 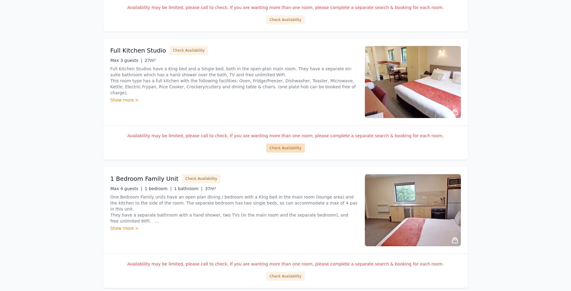 What do you see at coordinates (158, 189) in the screenshot?
I see `span: 1 bedroom |` at bounding box center [158, 189].